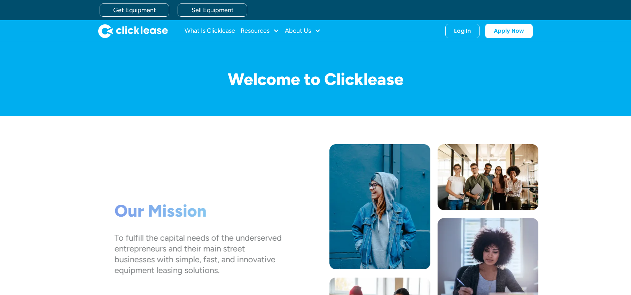 This screenshot has width=631, height=295. I want to click on div: Resources, so click(260, 31).